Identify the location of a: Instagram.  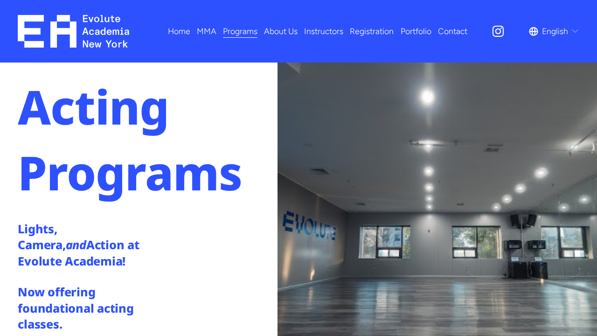
(498, 31).